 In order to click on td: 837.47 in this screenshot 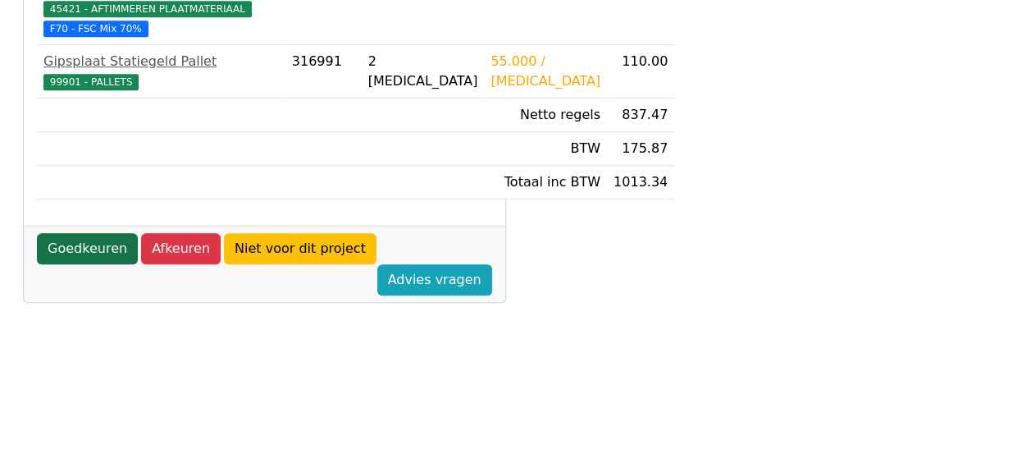, I will do `click(641, 115)`.